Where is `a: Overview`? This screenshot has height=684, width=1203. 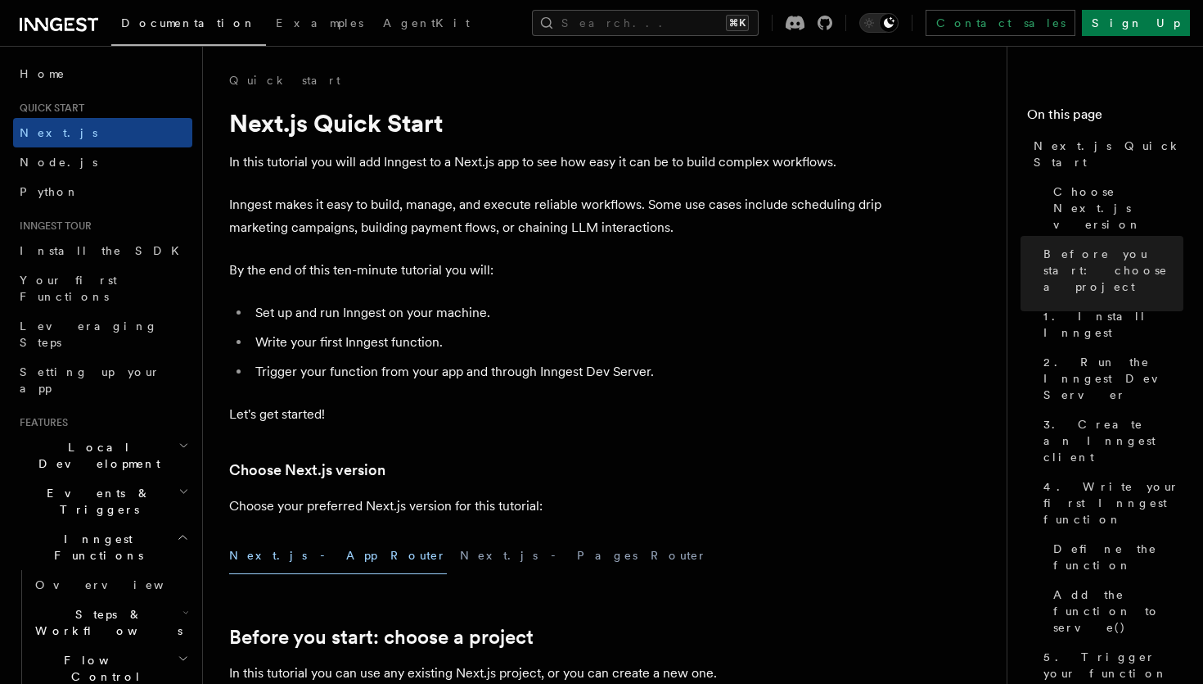
a: Overview is located at coordinates (111, 584).